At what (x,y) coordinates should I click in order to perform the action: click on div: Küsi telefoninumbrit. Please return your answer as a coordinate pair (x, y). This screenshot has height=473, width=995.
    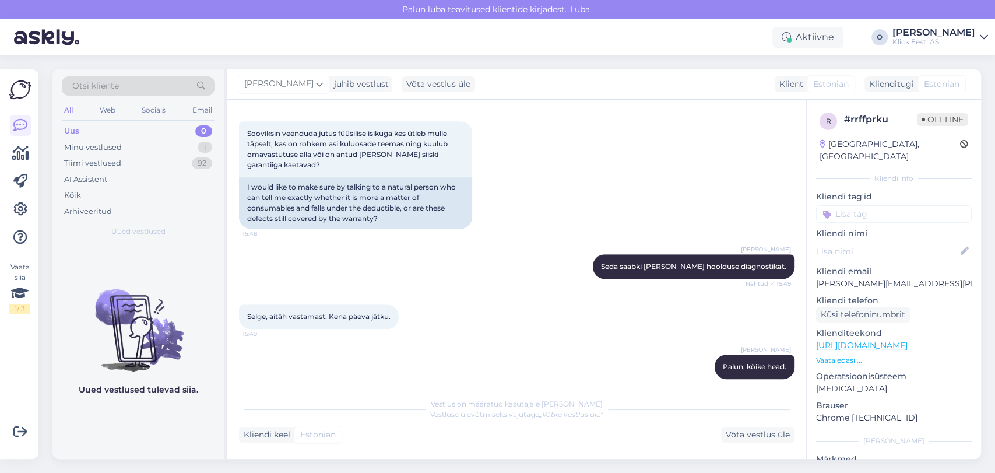
    Looking at the image, I should click on (862, 314).